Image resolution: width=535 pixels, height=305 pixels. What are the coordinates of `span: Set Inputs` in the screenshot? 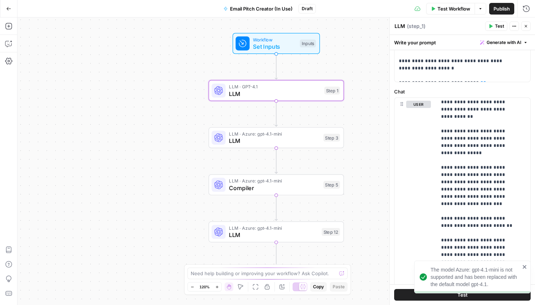 It's located at (274, 47).